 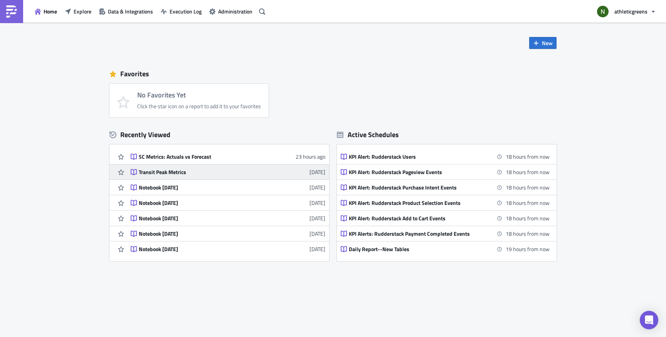 I want to click on span: Data & Integrations, so click(x=130, y=11).